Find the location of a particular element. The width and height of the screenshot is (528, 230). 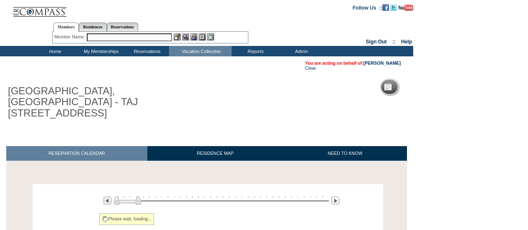

a: NEED TO KNOW is located at coordinates (344, 153).